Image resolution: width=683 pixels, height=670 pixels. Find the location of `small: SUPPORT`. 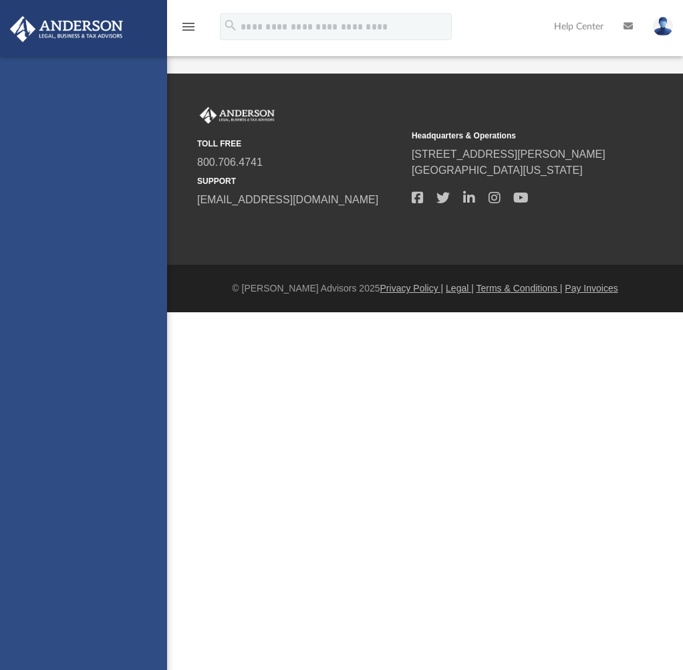

small: SUPPORT is located at coordinates (299, 181).